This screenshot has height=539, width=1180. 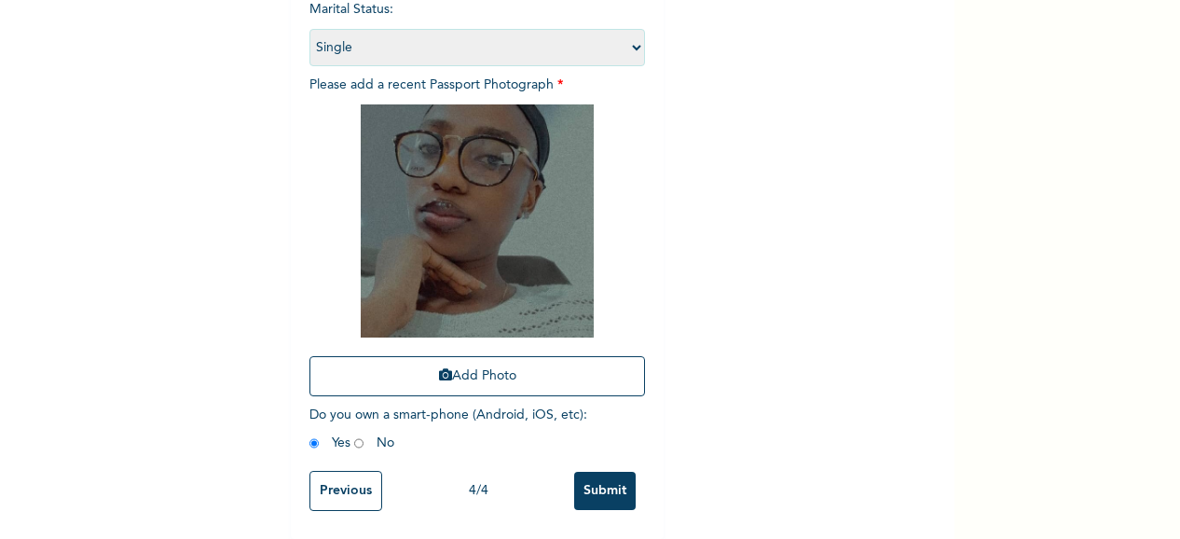 What do you see at coordinates (477, 28) in the screenshot?
I see `span: Marital Status :` at bounding box center [477, 28].